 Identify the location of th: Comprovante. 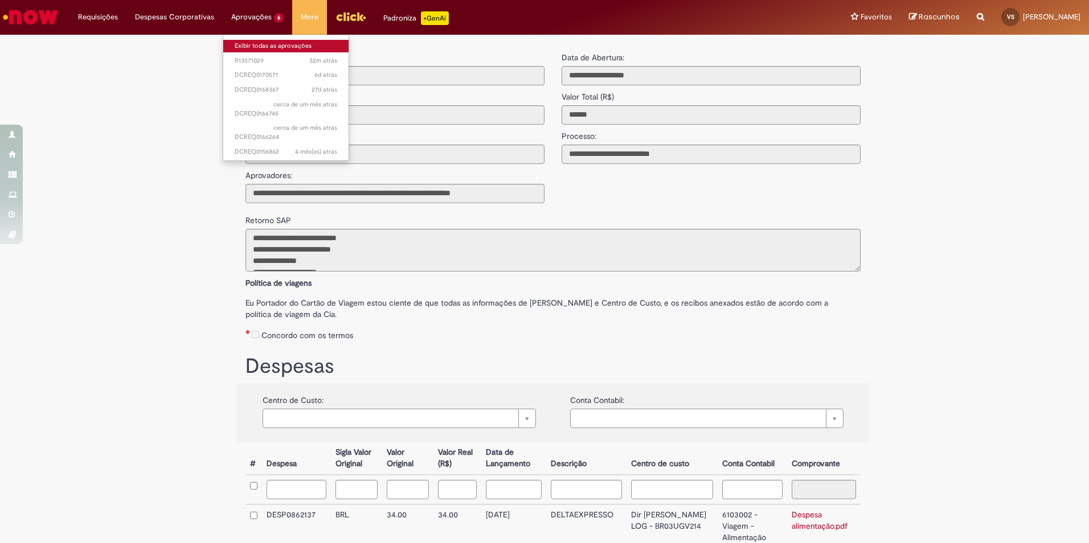
(824, 459).